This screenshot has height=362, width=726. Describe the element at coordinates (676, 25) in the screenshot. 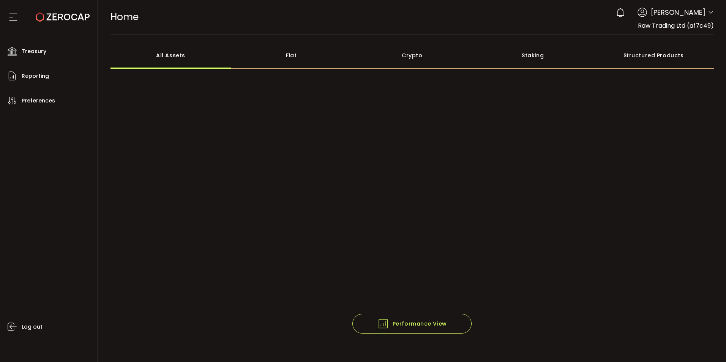

I see `span: Raw Trading Ltd (af7c49)` at that location.